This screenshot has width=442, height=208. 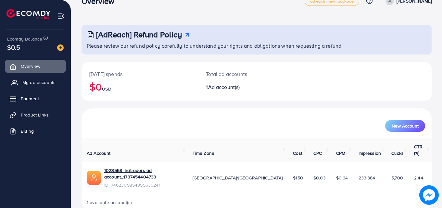 What do you see at coordinates (341, 153) in the screenshot?
I see `span: CPM` at bounding box center [341, 153].